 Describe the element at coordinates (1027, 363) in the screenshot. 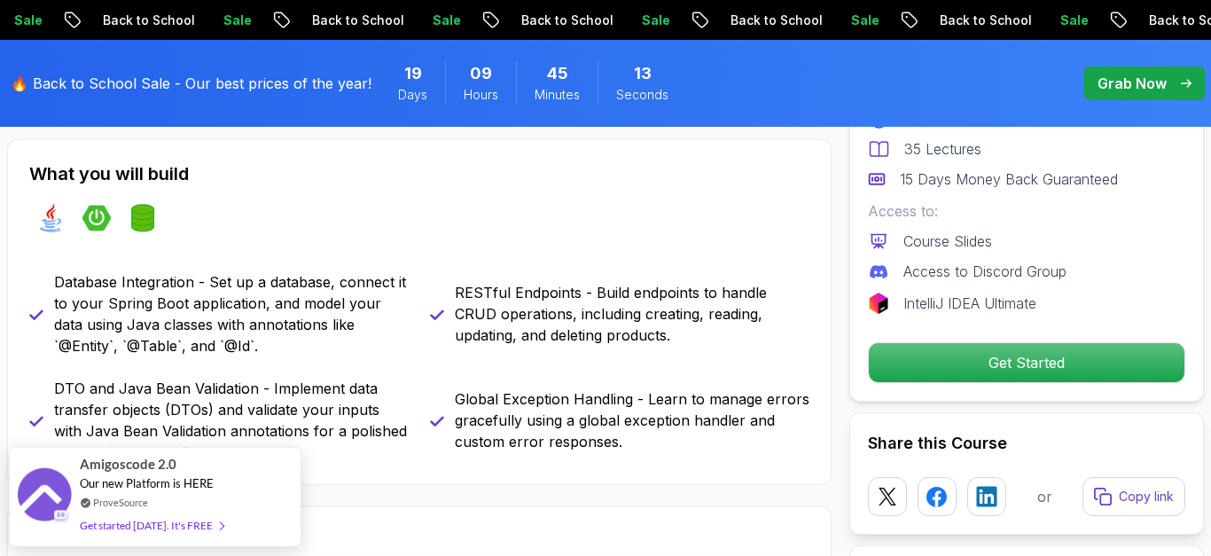

I see `button: Get Started` at that location.